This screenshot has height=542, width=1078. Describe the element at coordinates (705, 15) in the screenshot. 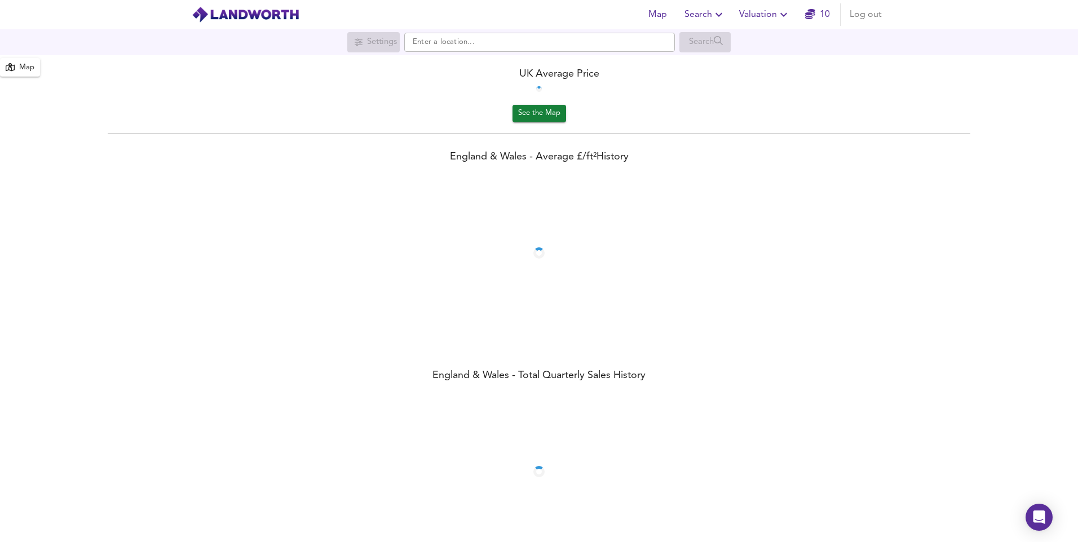

I see `button: Search` at that location.